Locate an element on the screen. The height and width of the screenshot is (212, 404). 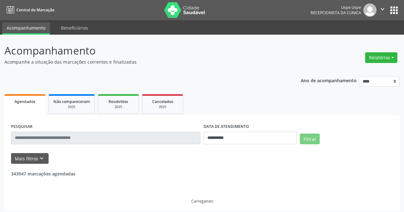
p: Acompanhe a situação das marcações correntes e finalizadas is located at coordinates (143, 62).